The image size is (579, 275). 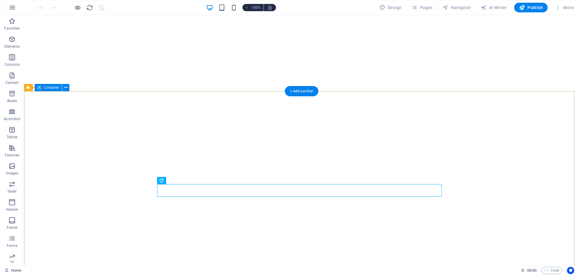 What do you see at coordinates (12, 83) in the screenshot?
I see `p: Content` at bounding box center [12, 83].